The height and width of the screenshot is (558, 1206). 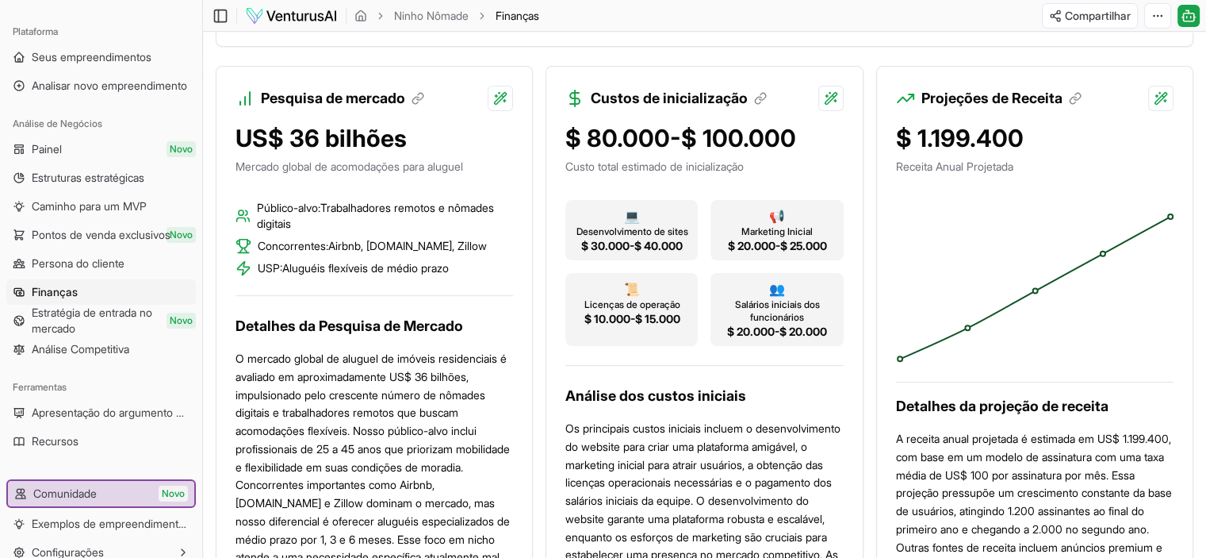 I want to click on font: Compartilhar, so click(x=1098, y=15).